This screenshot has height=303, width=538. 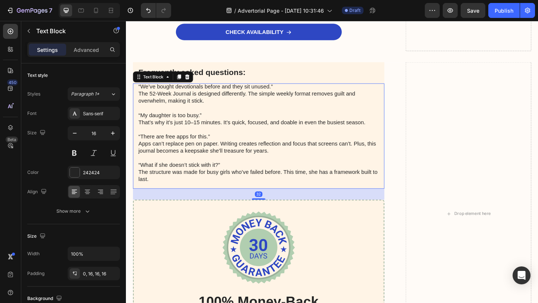 I want to click on div: Drop element here, so click(x=377, y=210).